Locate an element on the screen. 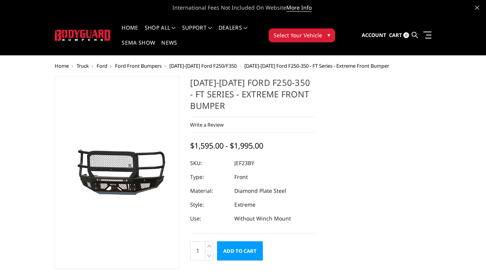  a: shop all is located at coordinates (160, 32).